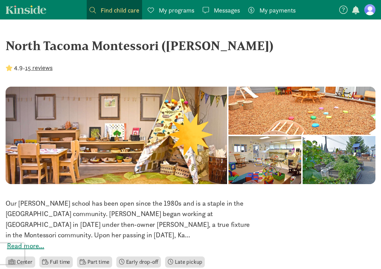 The height and width of the screenshot is (269, 381). I want to click on li: Late pickup, so click(185, 262).